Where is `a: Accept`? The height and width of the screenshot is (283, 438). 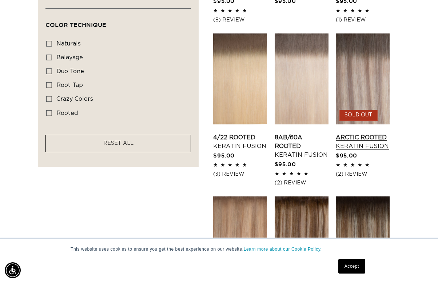
a: Accept is located at coordinates (352, 266).